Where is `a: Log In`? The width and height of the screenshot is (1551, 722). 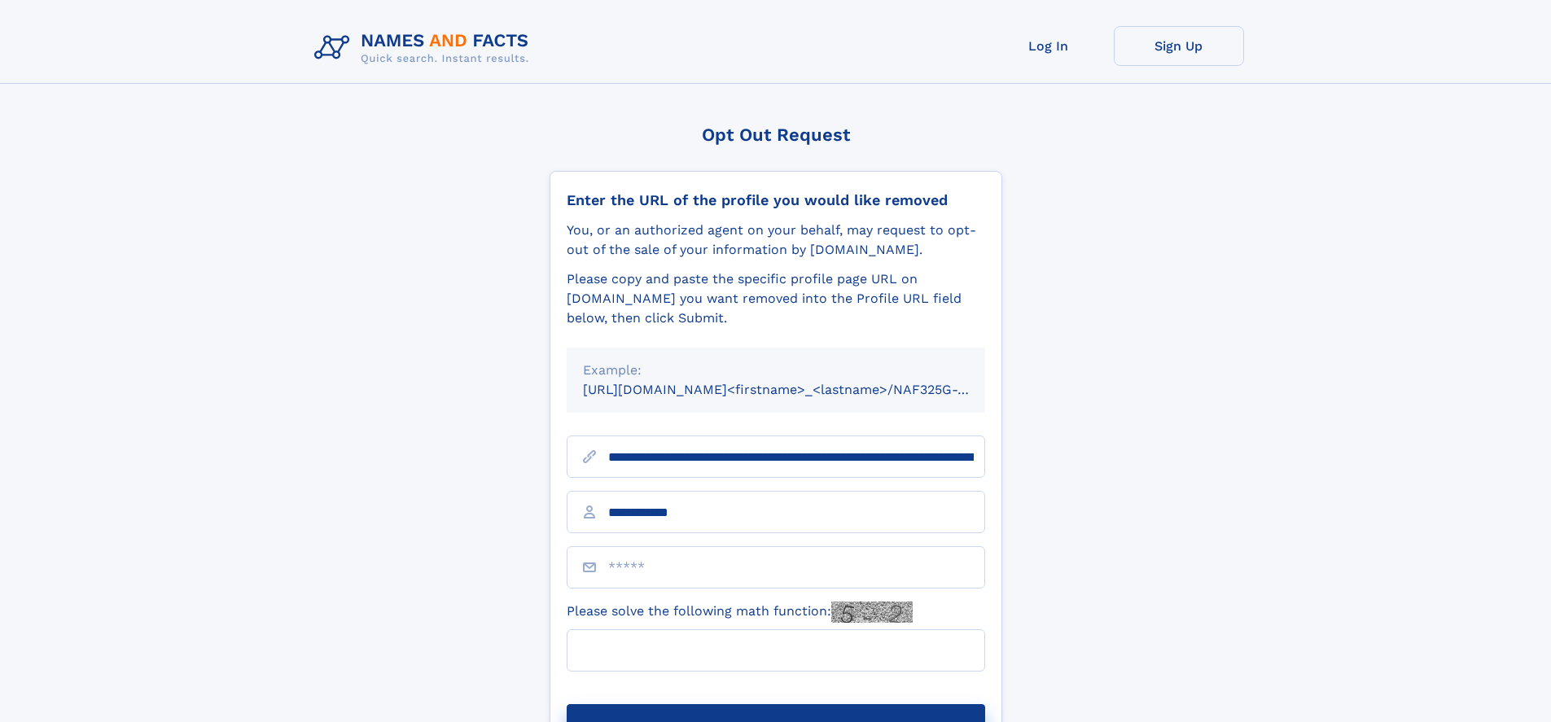
a: Log In is located at coordinates (1048, 46).